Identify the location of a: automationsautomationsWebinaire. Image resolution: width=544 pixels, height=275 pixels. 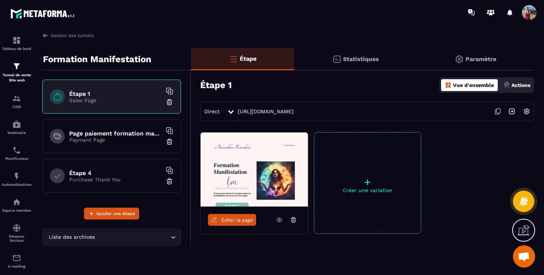
(17, 127).